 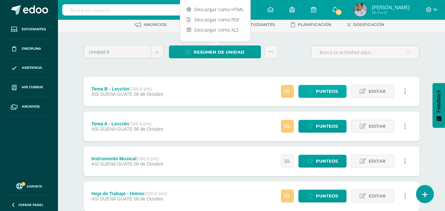 I want to click on span: Cerrar panel, so click(x=31, y=205).